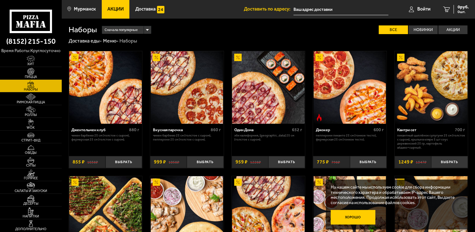  What do you see at coordinates (105, 138) in the screenshot?
I see `p: Чикен Барбекю 25 см (толстое с сыром), Фермерская 25 см (толстое с сыром).` at bounding box center [105, 138].